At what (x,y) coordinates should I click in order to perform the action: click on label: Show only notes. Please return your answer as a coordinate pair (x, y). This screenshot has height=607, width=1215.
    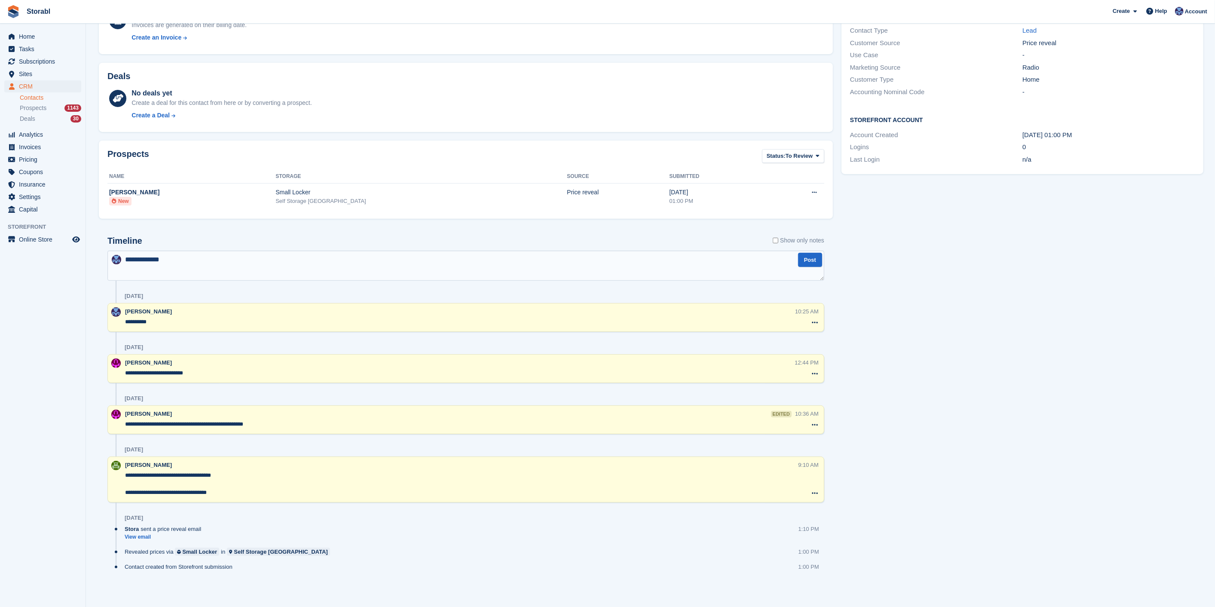
    Looking at the image, I should click on (799, 240).